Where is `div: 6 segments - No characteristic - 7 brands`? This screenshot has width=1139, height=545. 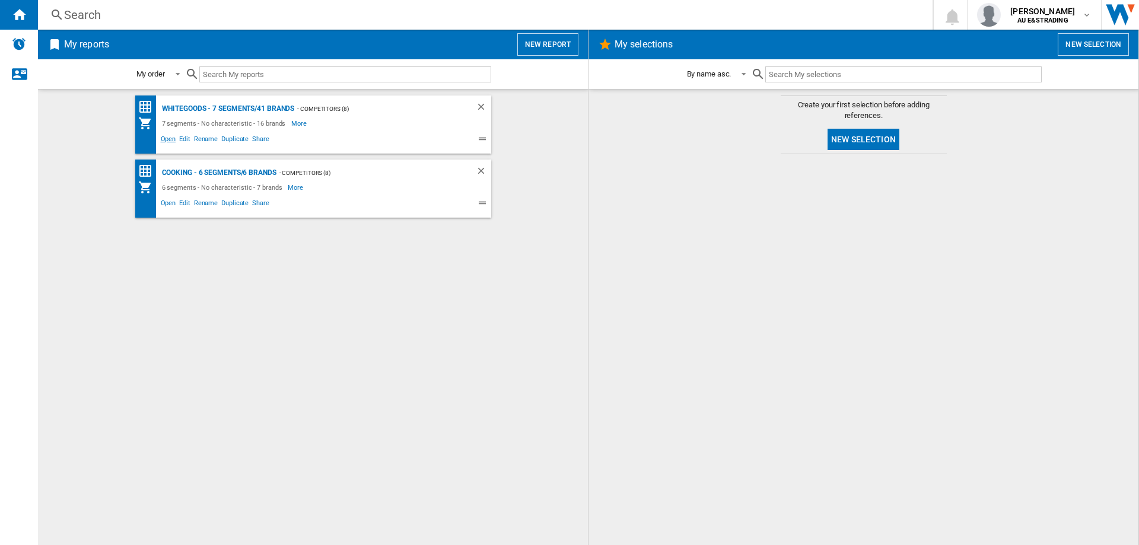 div: 6 segments - No characteristic - 7 brands is located at coordinates (224, 188).